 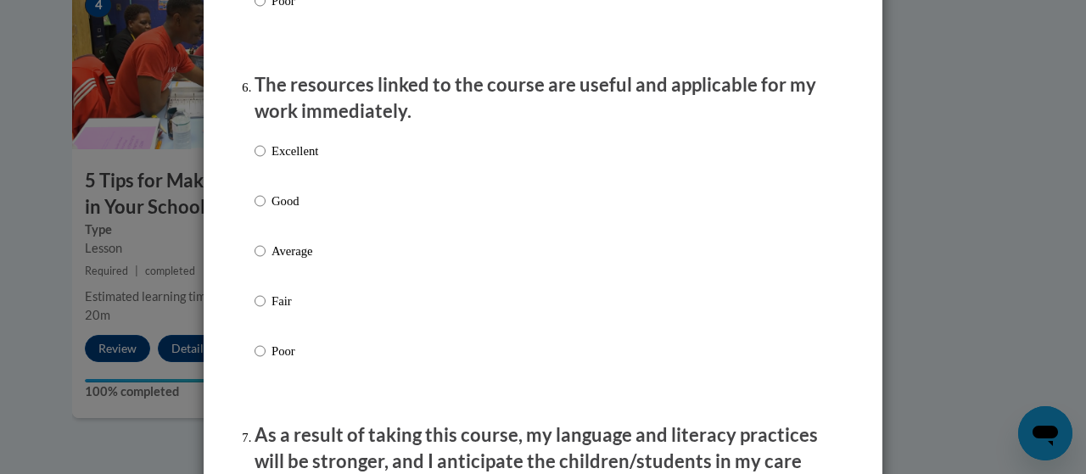 I want to click on input: Good, so click(x=260, y=201).